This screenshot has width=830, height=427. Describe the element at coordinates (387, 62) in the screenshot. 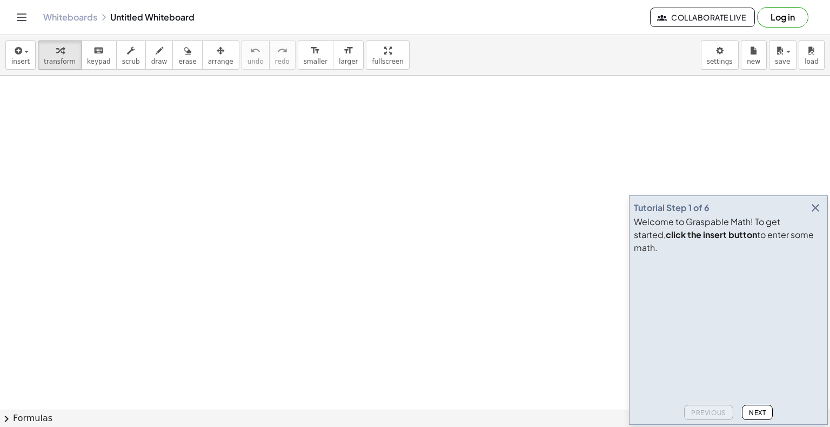

I see `span: fullscreen` at that location.